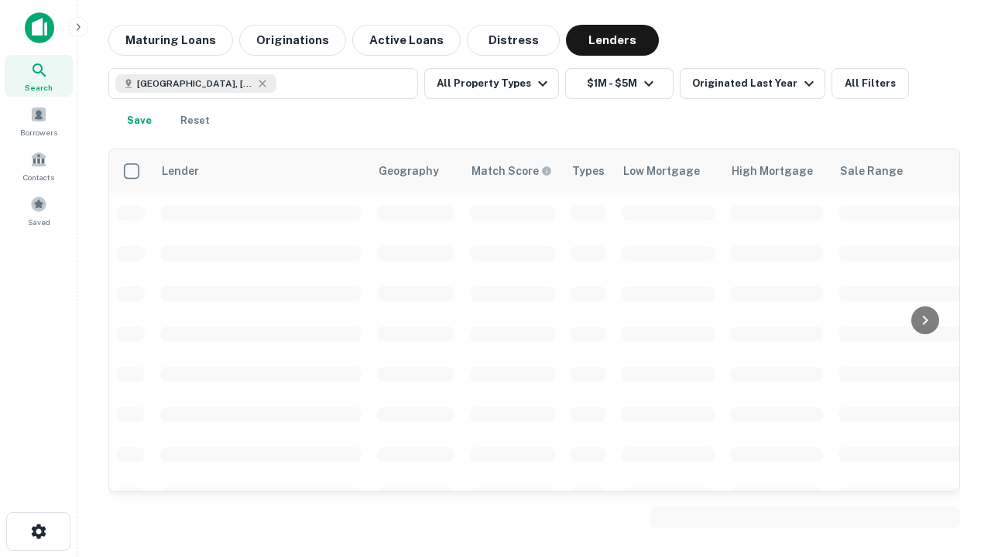 Image resolution: width=991 pixels, height=557 pixels. What do you see at coordinates (39, 76) in the screenshot?
I see `div: Search` at bounding box center [39, 76].